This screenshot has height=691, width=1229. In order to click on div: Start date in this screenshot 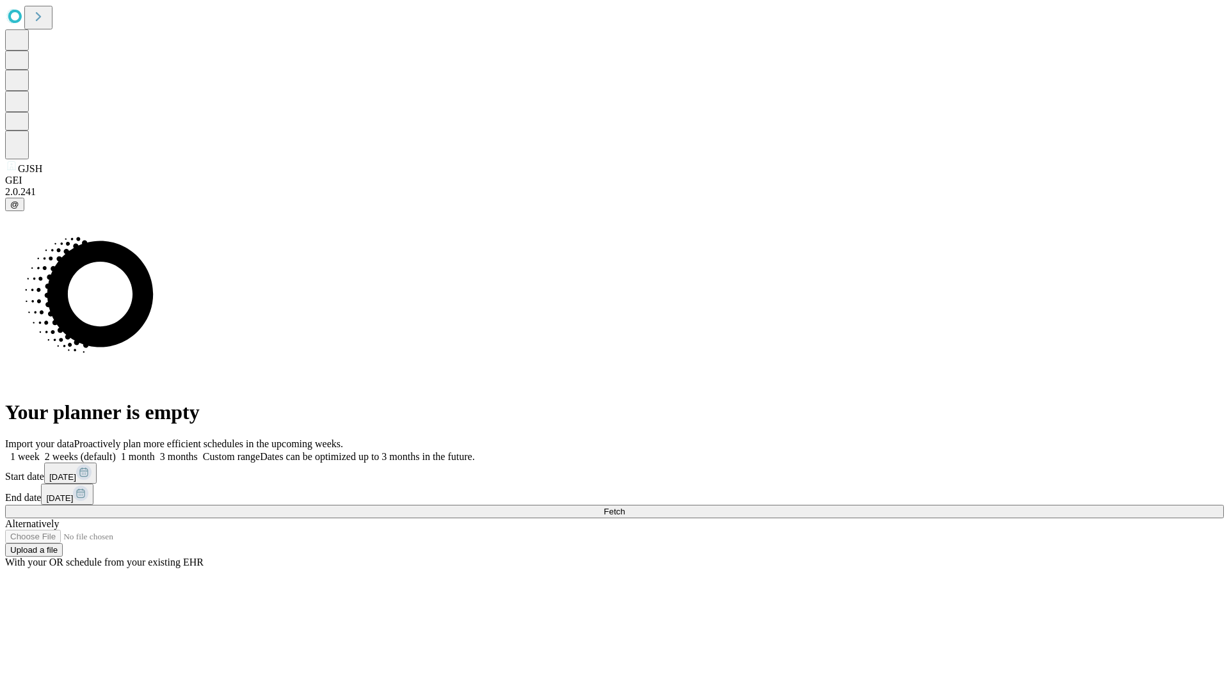, I will do `click(614, 473)`.